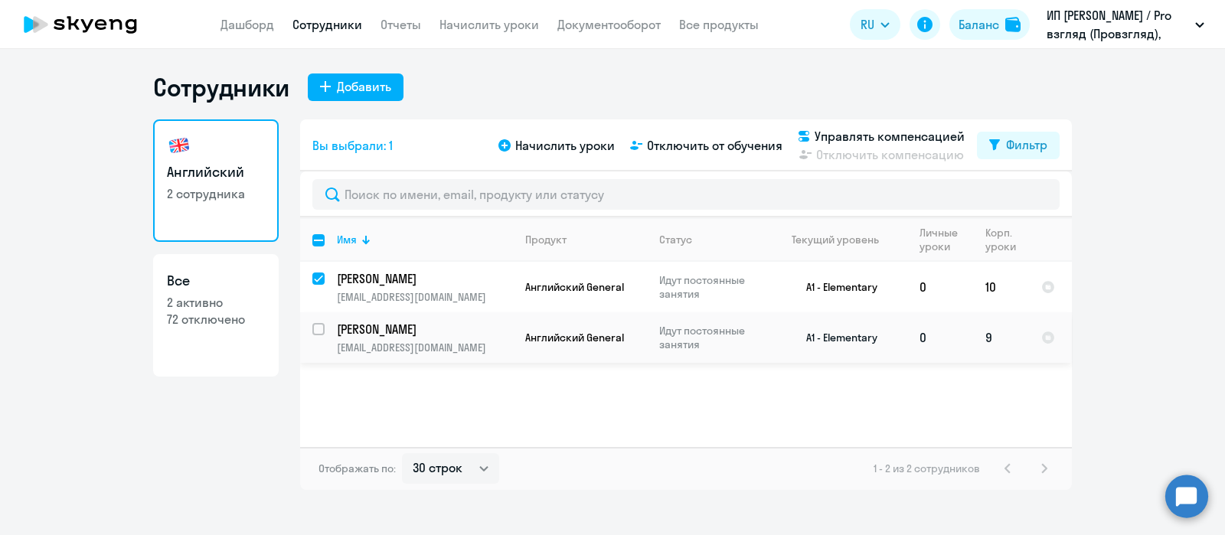 The width and height of the screenshot is (1225, 535). I want to click on img: english, so click(179, 145).